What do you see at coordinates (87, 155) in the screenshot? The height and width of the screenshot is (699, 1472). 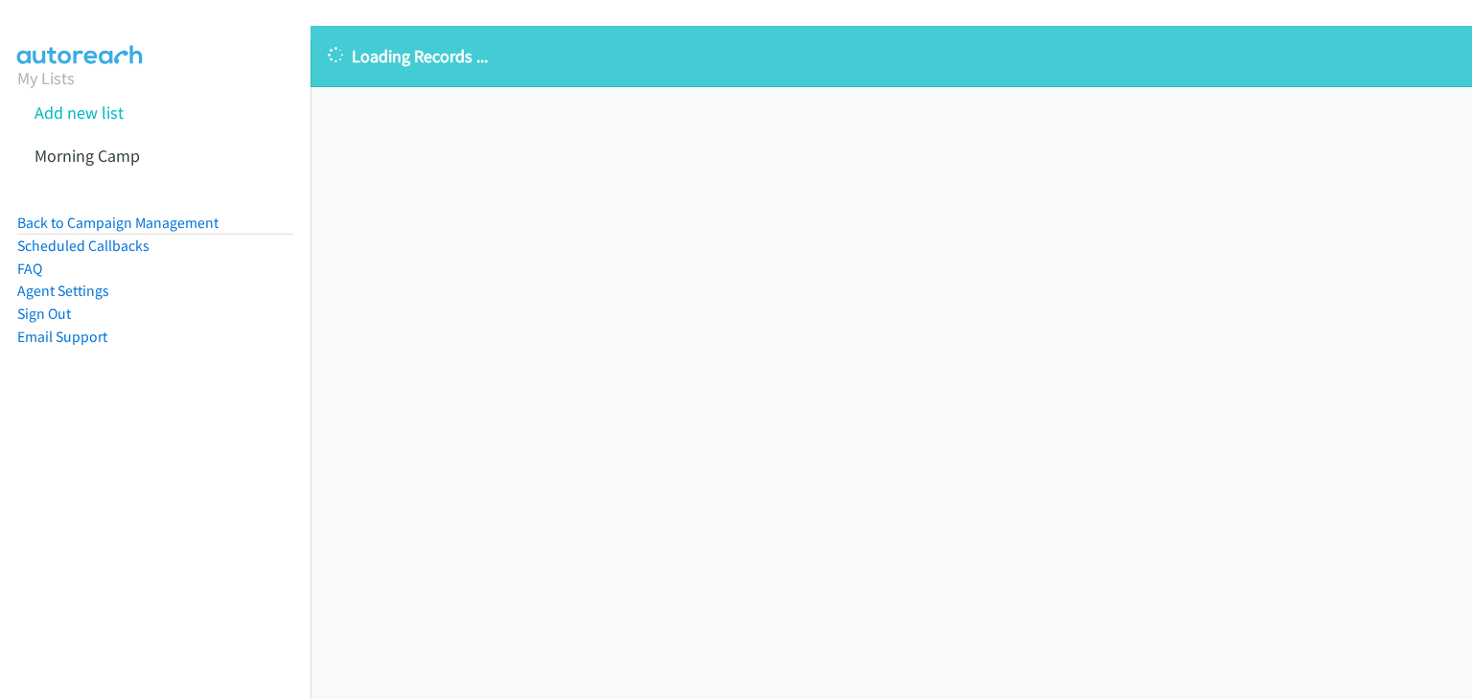 I see `a: Morning Camp` at bounding box center [87, 155].